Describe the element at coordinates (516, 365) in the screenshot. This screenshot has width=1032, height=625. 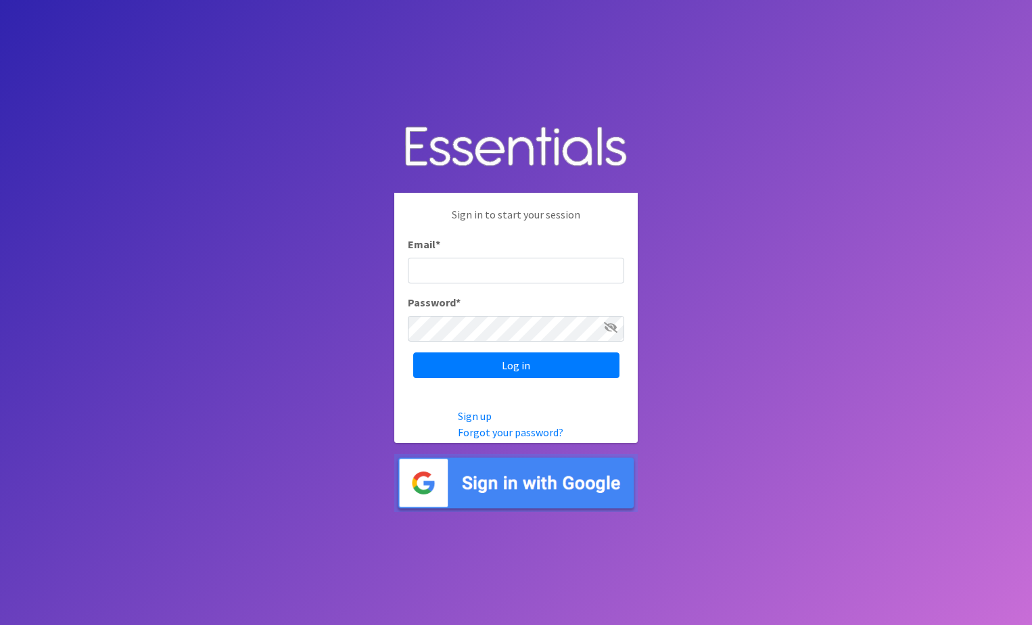
I see `input: Log in` at that location.